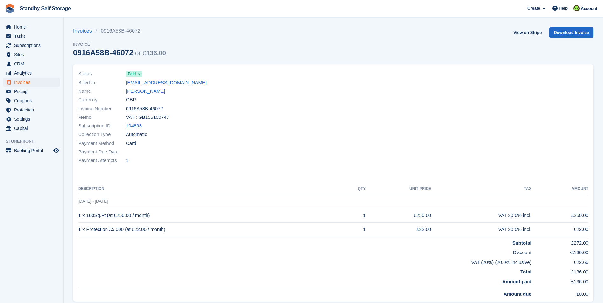 This screenshot has width=603, height=303. Describe the element at coordinates (33, 82) in the screenshot. I see `span: Invoices` at that location.